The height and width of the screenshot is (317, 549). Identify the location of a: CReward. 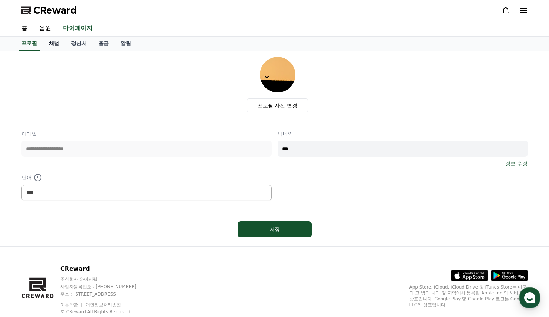
(49, 10).